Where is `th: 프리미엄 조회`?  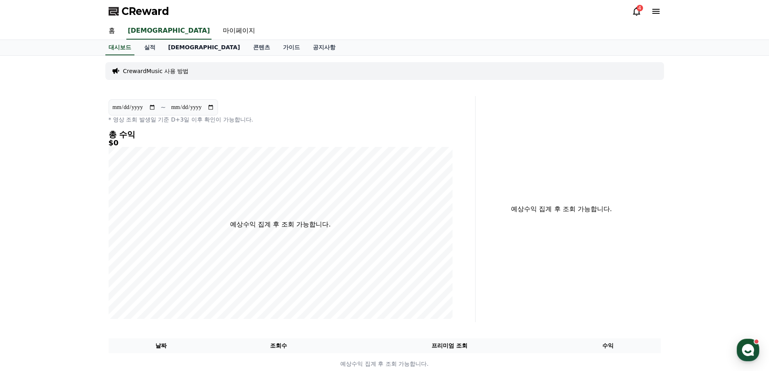 th: 프리미엄 조회 is located at coordinates (449, 346).